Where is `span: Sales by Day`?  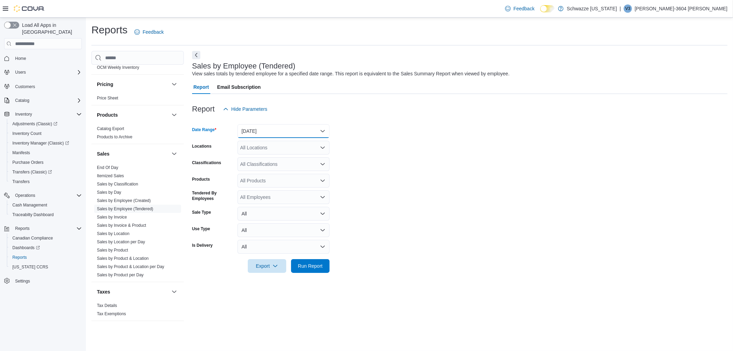 span: Sales by Day is located at coordinates (109, 192).